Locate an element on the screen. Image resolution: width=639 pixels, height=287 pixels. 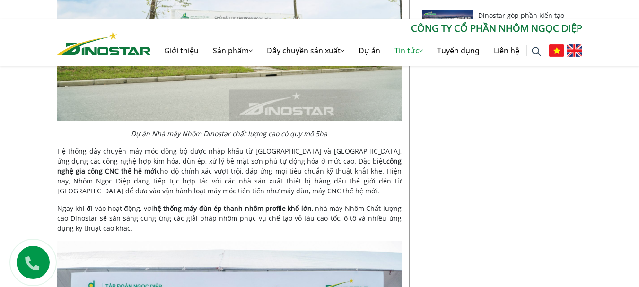
a: Tin tức is located at coordinates (409, 51).